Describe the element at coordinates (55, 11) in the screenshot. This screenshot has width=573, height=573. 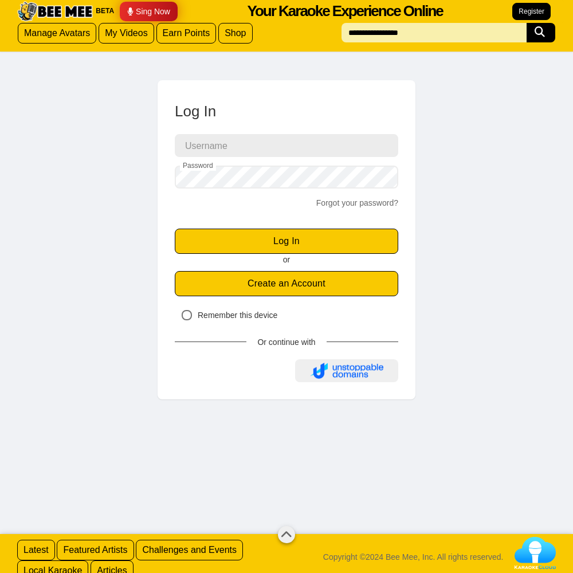
I see `img: Bee Mee` at that location.